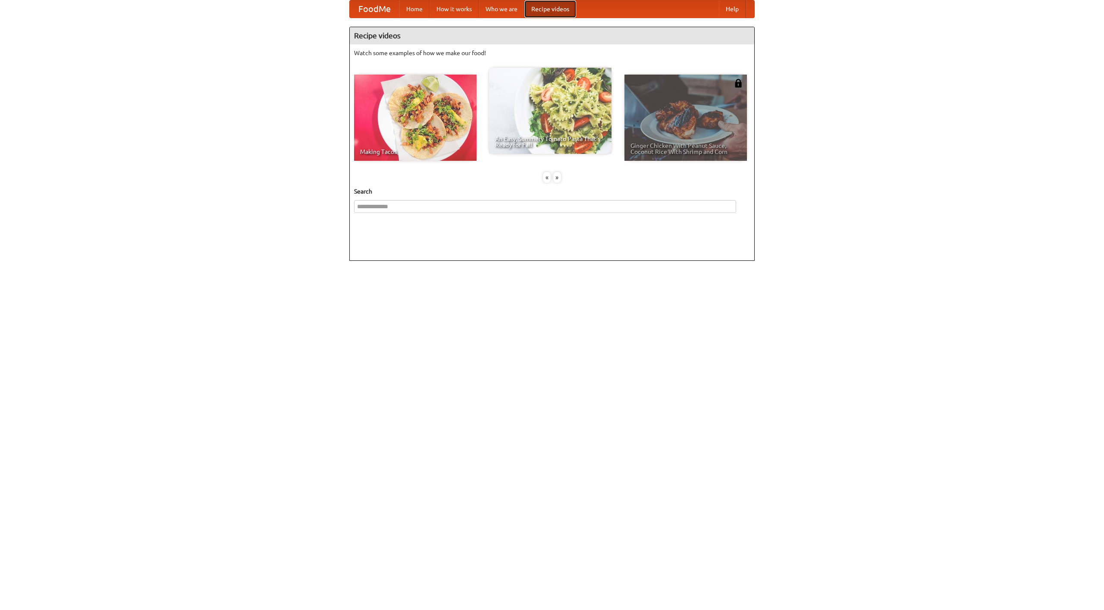  I want to click on a: How it works, so click(454, 9).